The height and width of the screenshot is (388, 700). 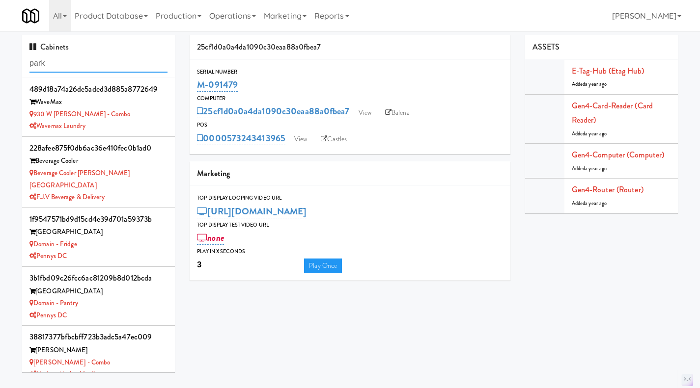 I want to click on div: Top Display Looping Video Url, so click(x=350, y=198).